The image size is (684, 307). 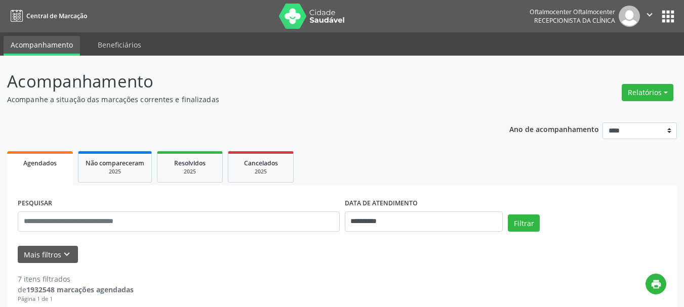 What do you see at coordinates (667, 16) in the screenshot?
I see `button: apps` at bounding box center [667, 16].